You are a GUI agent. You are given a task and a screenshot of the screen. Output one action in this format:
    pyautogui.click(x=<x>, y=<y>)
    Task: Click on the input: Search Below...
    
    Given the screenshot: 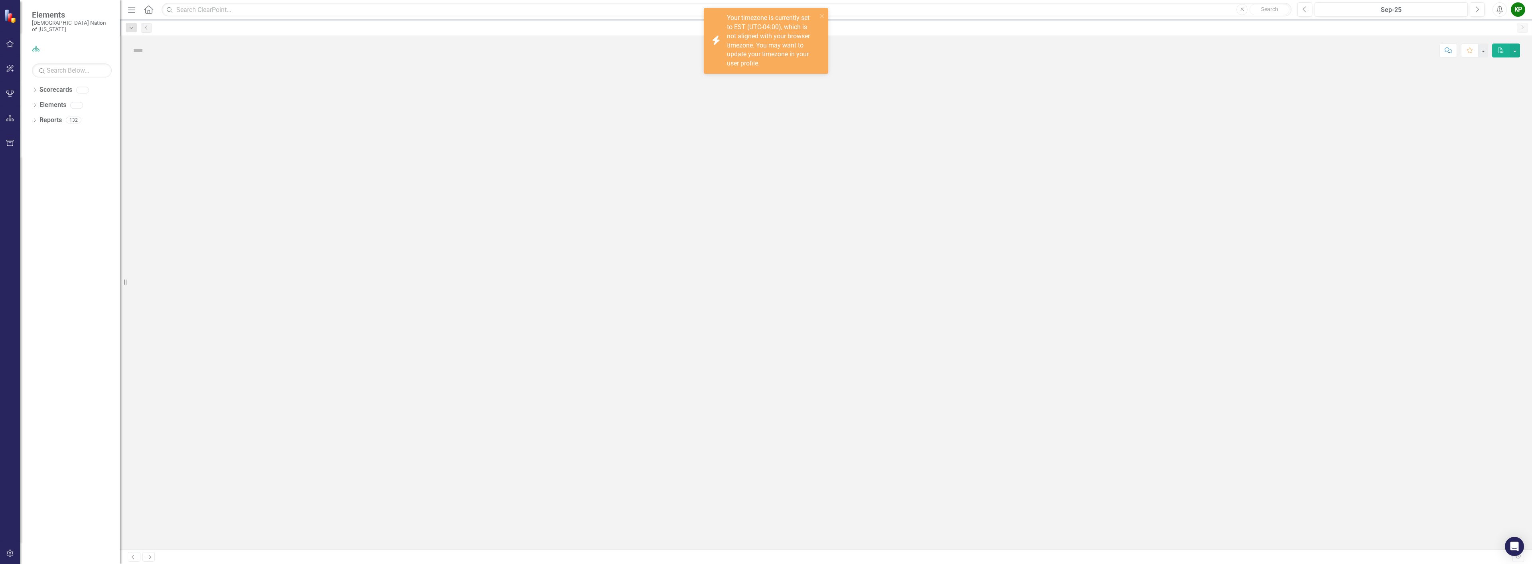 What is the action you would take?
    pyautogui.click(x=72, y=70)
    